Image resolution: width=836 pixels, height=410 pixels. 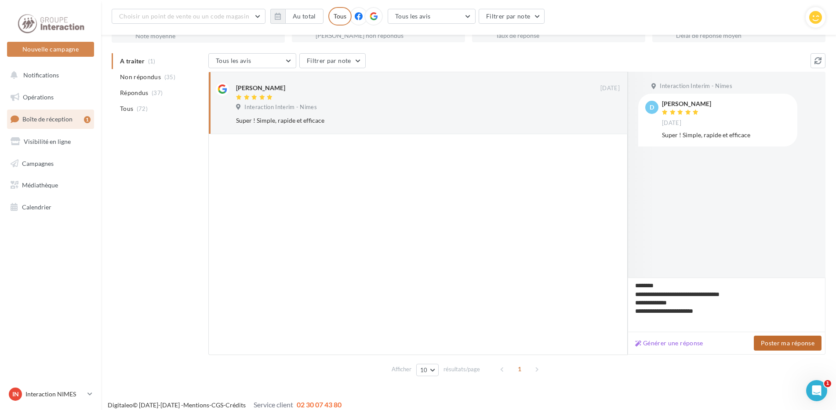 What do you see at coordinates (94, 299) in the screenshot?
I see `span: Conversations` at bounding box center [94, 299].